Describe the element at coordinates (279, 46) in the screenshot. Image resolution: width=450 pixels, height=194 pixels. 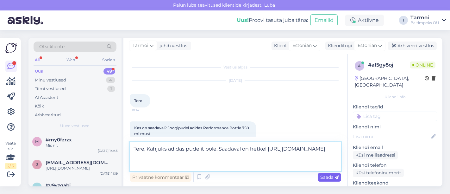
I see `div: Klient` at that location.